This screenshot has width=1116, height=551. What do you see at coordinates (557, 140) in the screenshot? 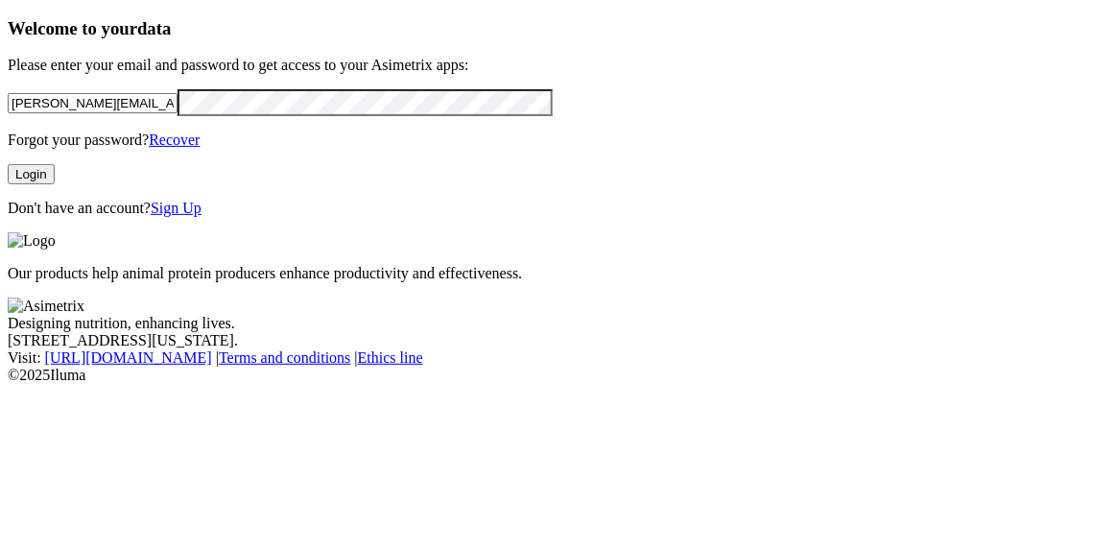
I see `p: Forgot your password?` at bounding box center [557, 140].